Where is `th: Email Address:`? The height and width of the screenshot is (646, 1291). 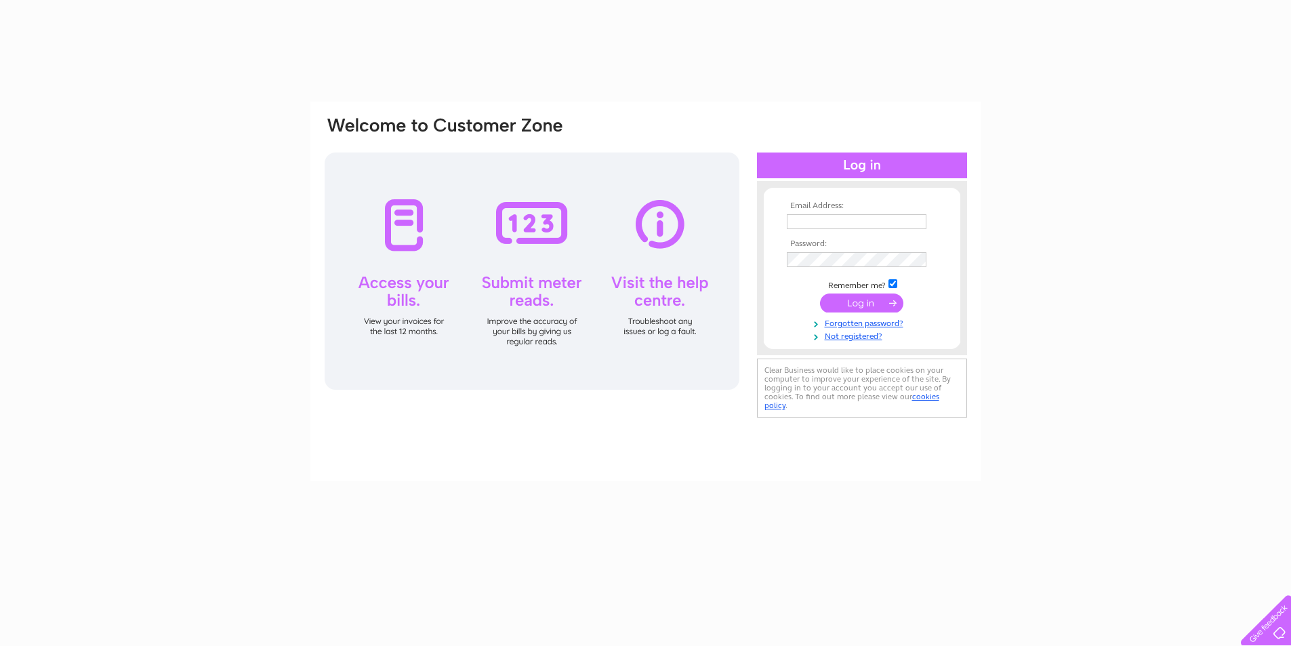
th: Email Address: is located at coordinates (862, 206).